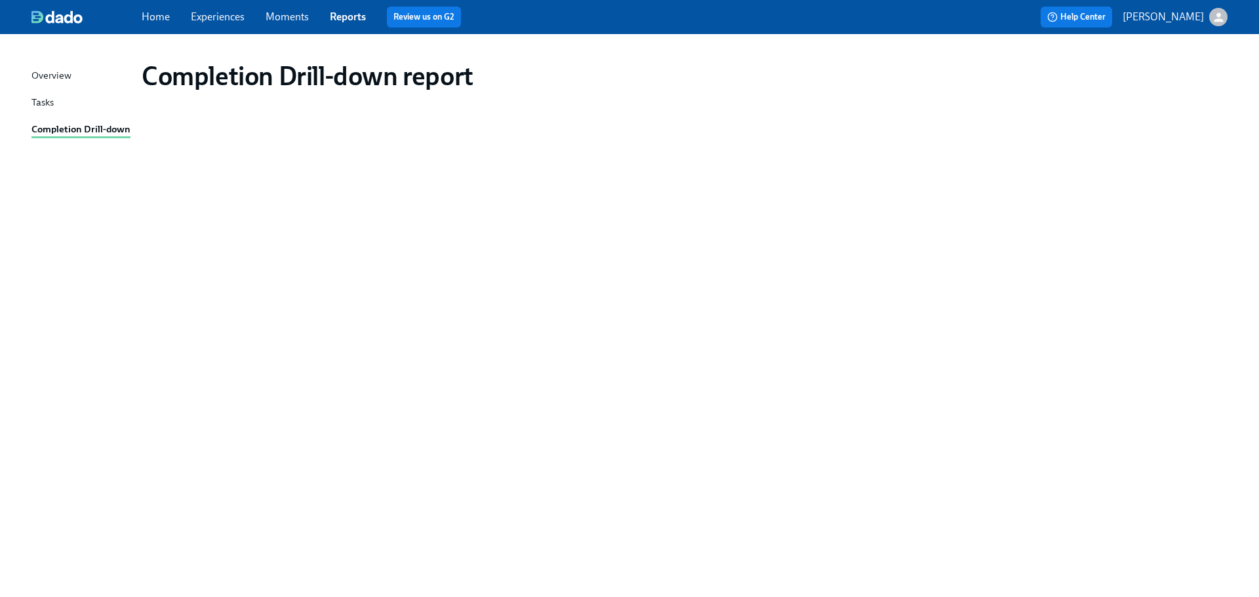 This screenshot has width=1259, height=597. I want to click on a: Review us on G2, so click(424, 17).